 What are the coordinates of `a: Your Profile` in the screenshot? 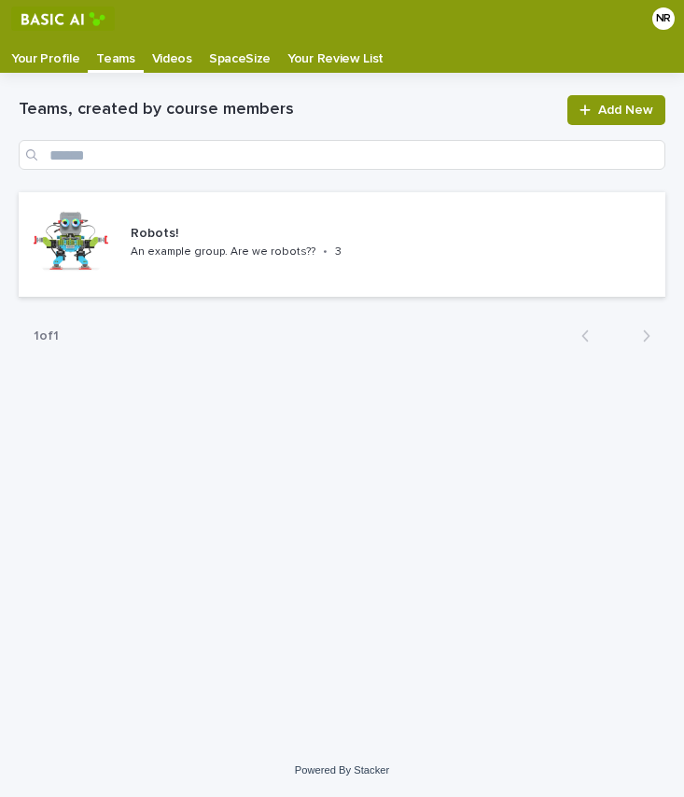 It's located at (45, 55).